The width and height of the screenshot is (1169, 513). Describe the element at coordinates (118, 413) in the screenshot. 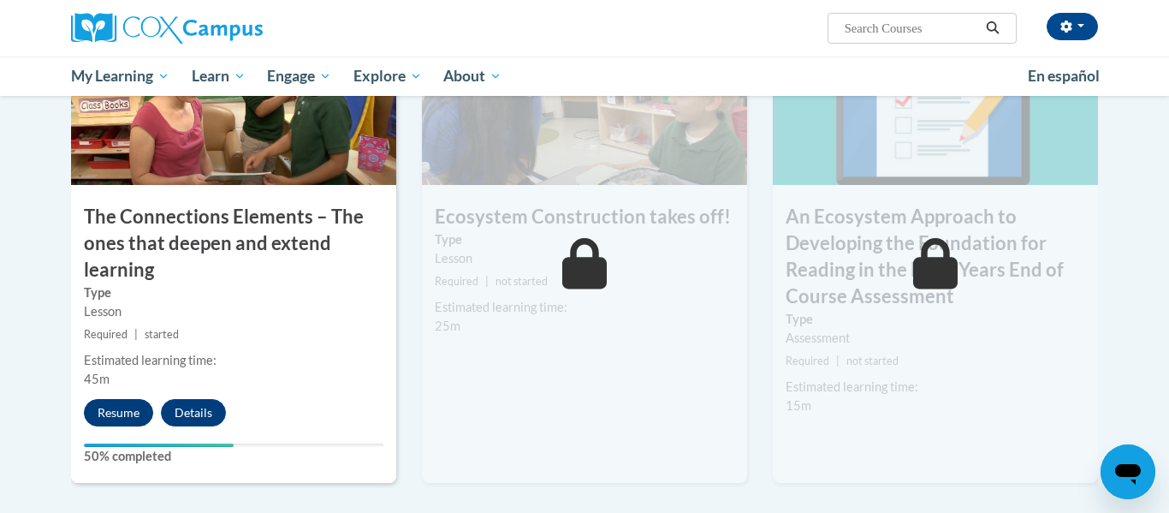

I see `button: Resume` at that location.